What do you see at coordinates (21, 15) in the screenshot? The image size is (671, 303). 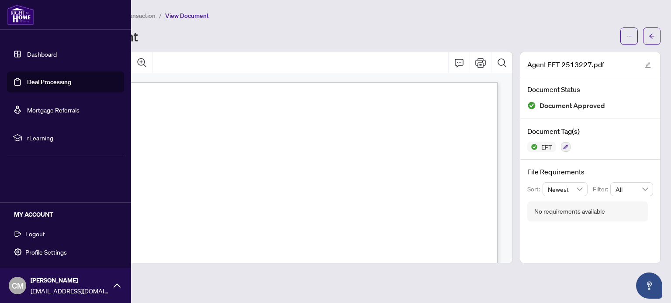 I see `img: logo` at bounding box center [21, 15].